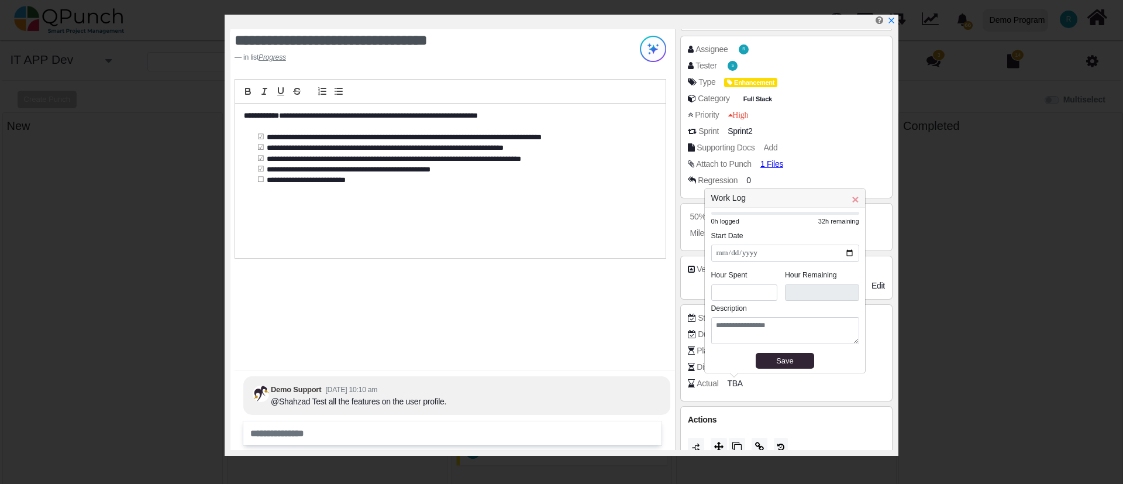  Describe the element at coordinates (737, 447) in the screenshot. I see `button: Copy` at that location.